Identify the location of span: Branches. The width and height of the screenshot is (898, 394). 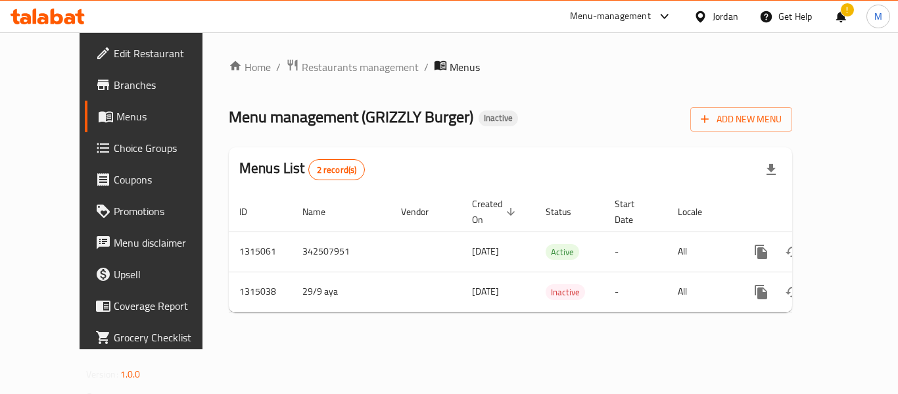
(166, 85).